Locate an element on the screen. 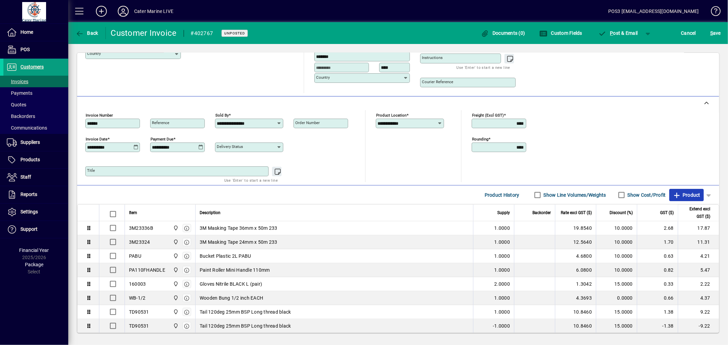 The image size is (728, 345). td: 4.21 is located at coordinates (698, 256).